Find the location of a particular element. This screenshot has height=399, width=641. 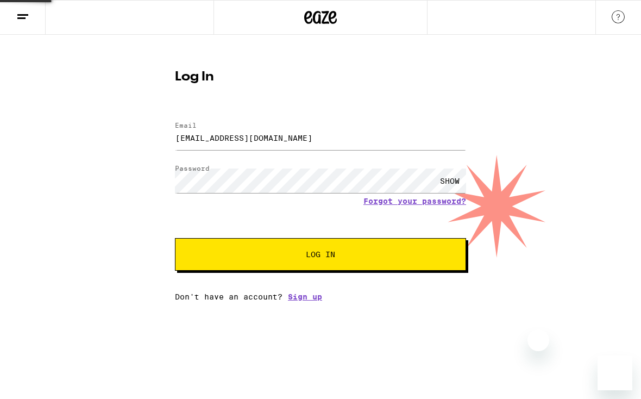

label: Password is located at coordinates (192, 168).